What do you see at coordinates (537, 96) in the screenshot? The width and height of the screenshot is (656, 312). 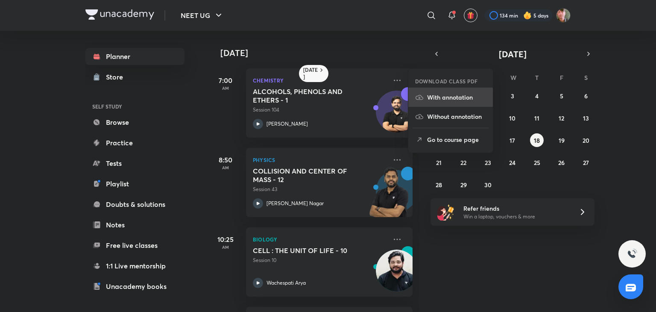 I see `button: September 4, 2025` at bounding box center [537, 96].